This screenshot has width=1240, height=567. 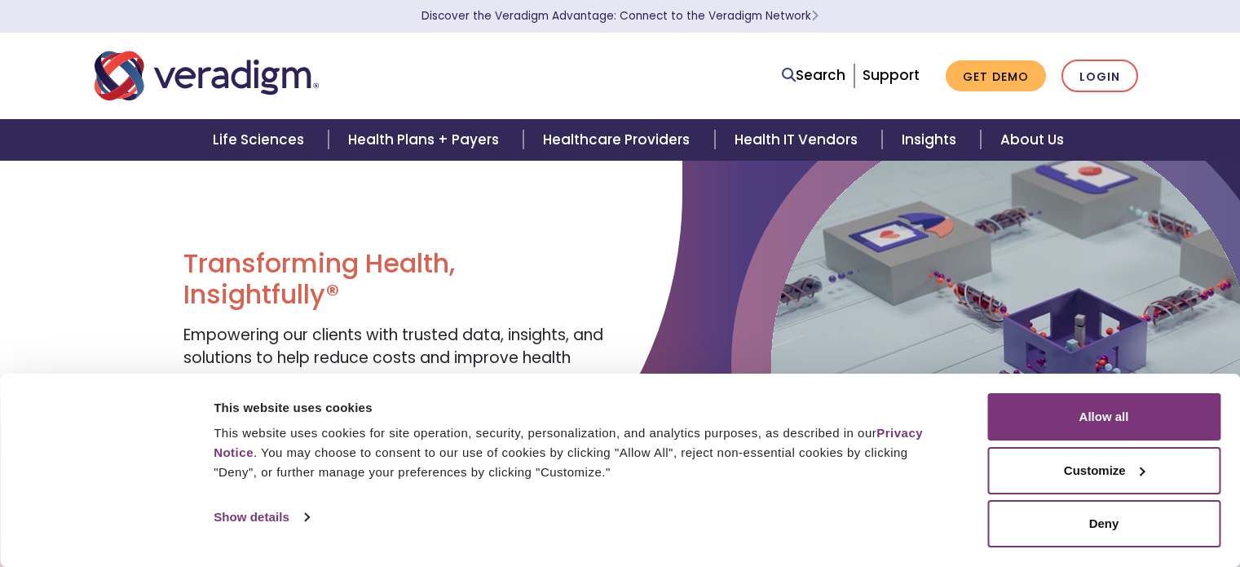 I want to click on a: Insights, so click(x=931, y=139).